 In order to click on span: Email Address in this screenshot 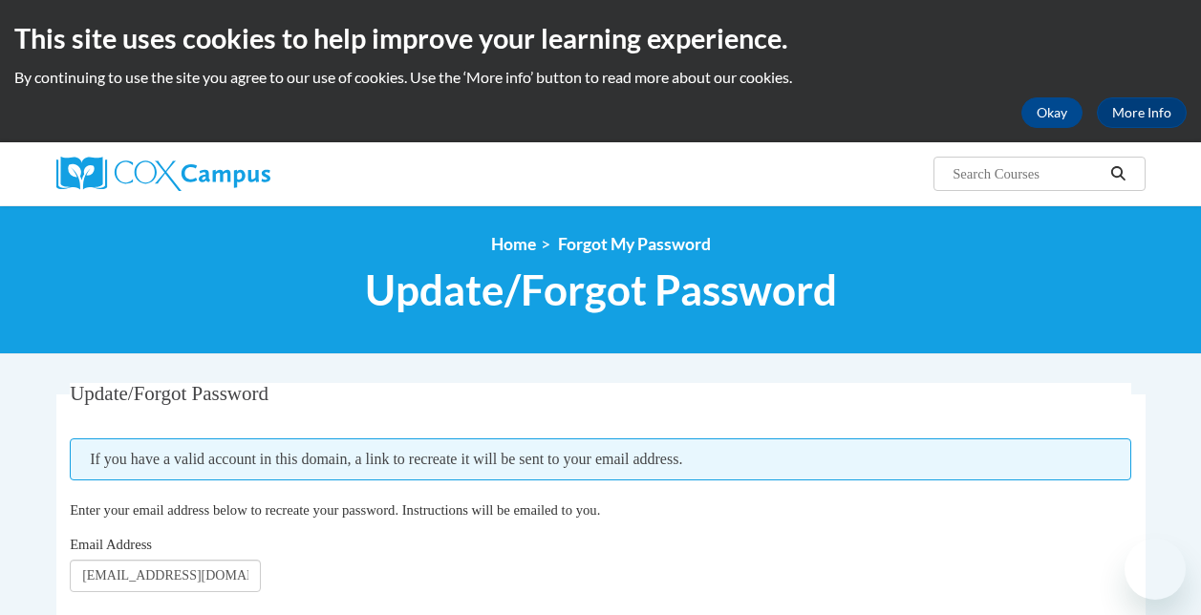, I will do `click(111, 545)`.